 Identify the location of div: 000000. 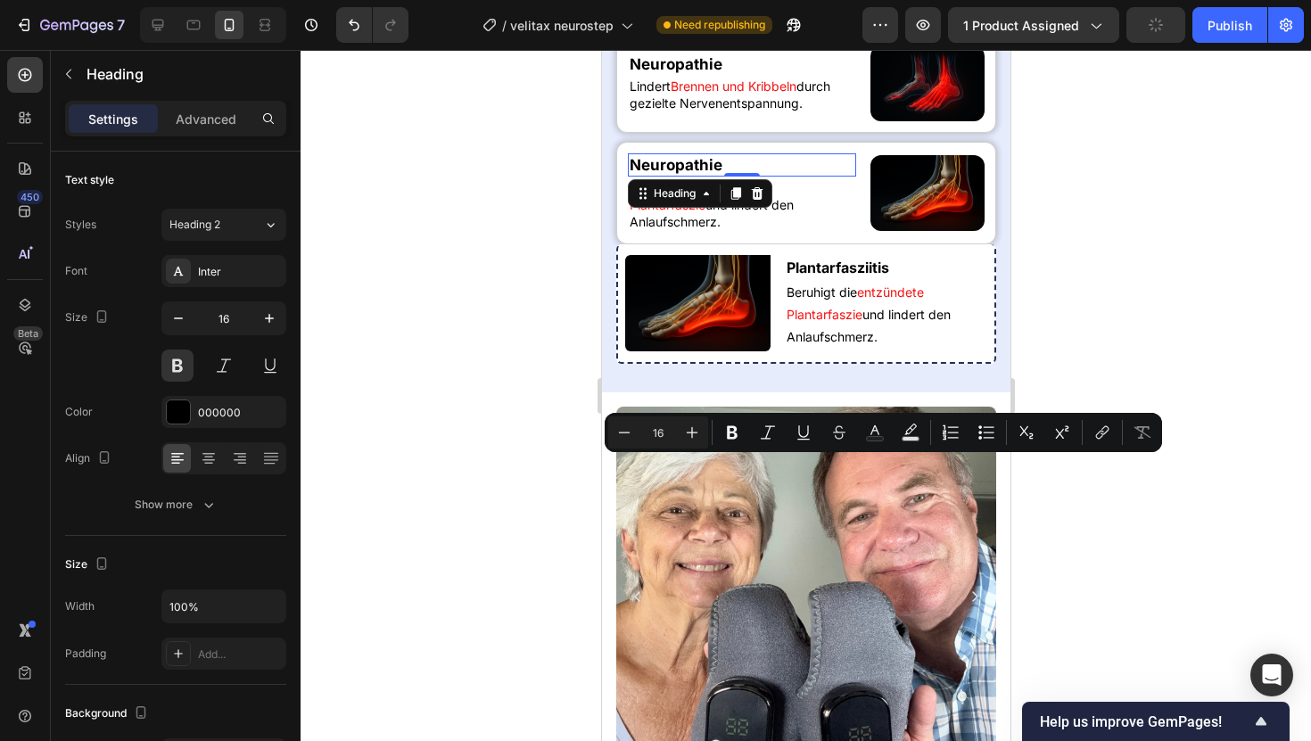
(240, 413).